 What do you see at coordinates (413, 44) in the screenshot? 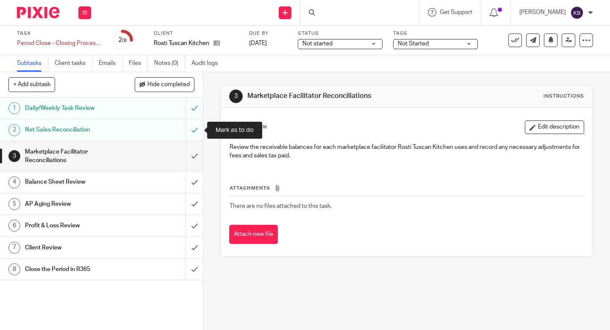
I see `span: Not Started` at bounding box center [413, 44].